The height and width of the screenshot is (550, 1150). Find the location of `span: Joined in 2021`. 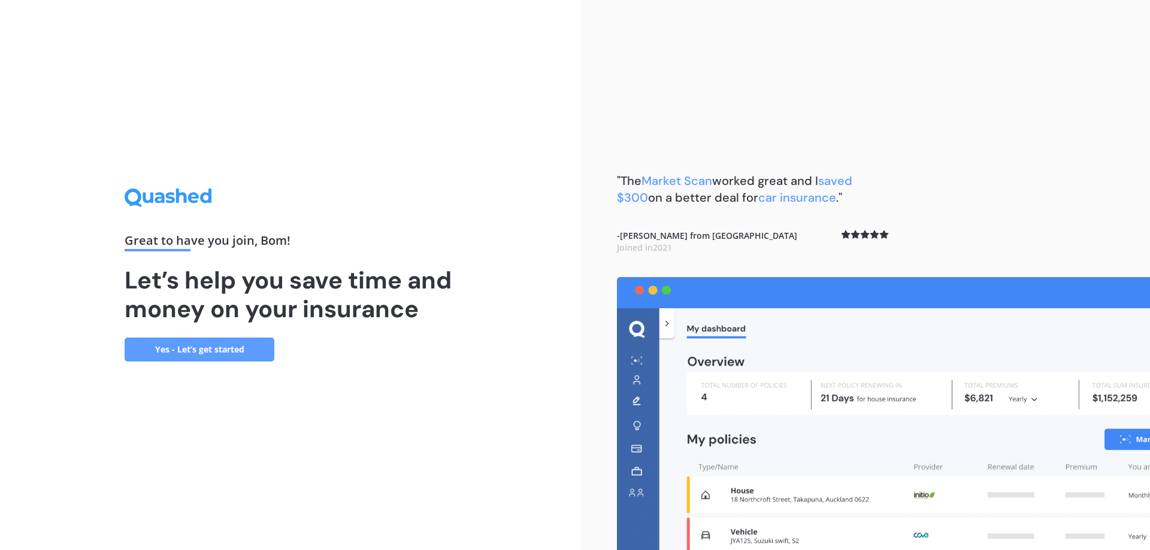

span: Joined in 2021 is located at coordinates (644, 247).